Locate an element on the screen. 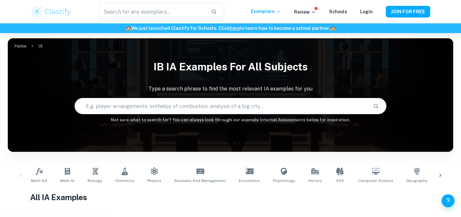  a: Home is located at coordinates (20, 46).